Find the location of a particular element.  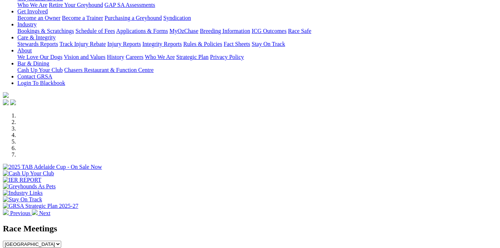

a: Contact GRSA is located at coordinates (35, 76).